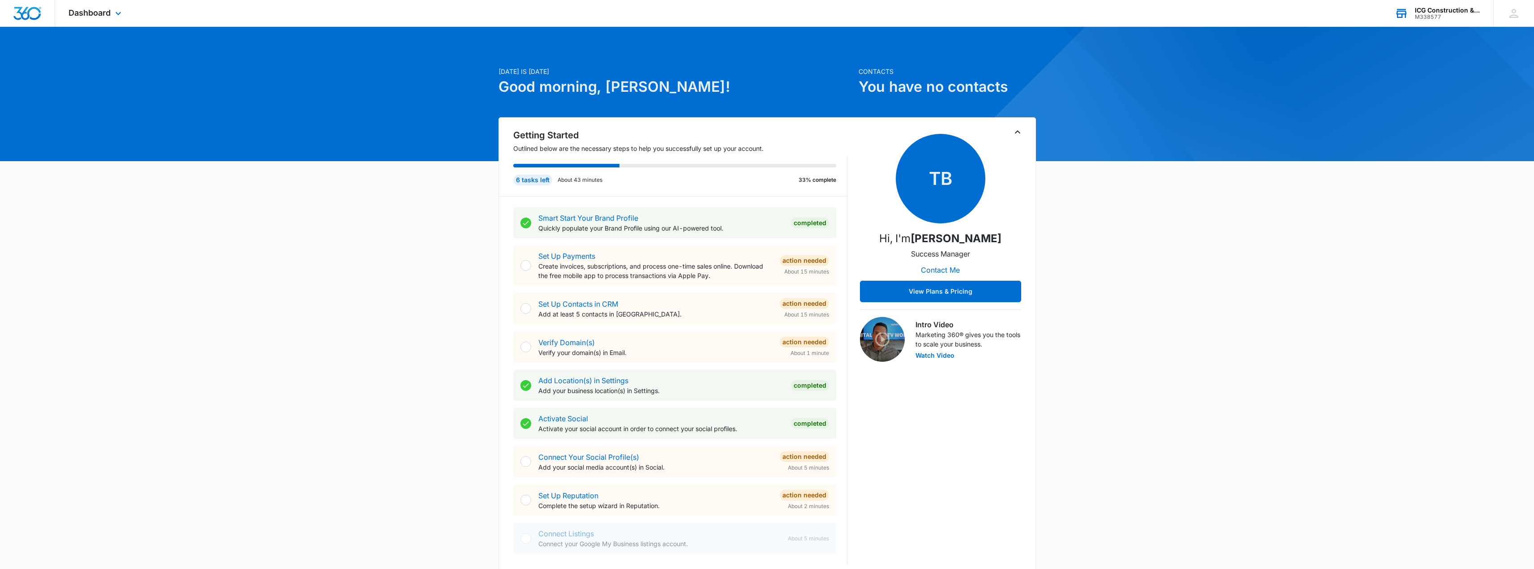 This screenshot has height=569, width=1534. Describe the element at coordinates (1018, 132) in the screenshot. I see `button: Toggle Collapse` at that location.